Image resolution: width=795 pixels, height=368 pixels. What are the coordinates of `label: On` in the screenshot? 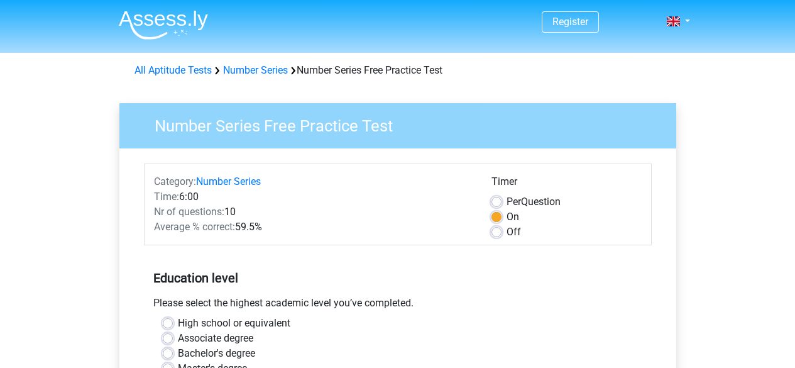 It's located at (513, 217).